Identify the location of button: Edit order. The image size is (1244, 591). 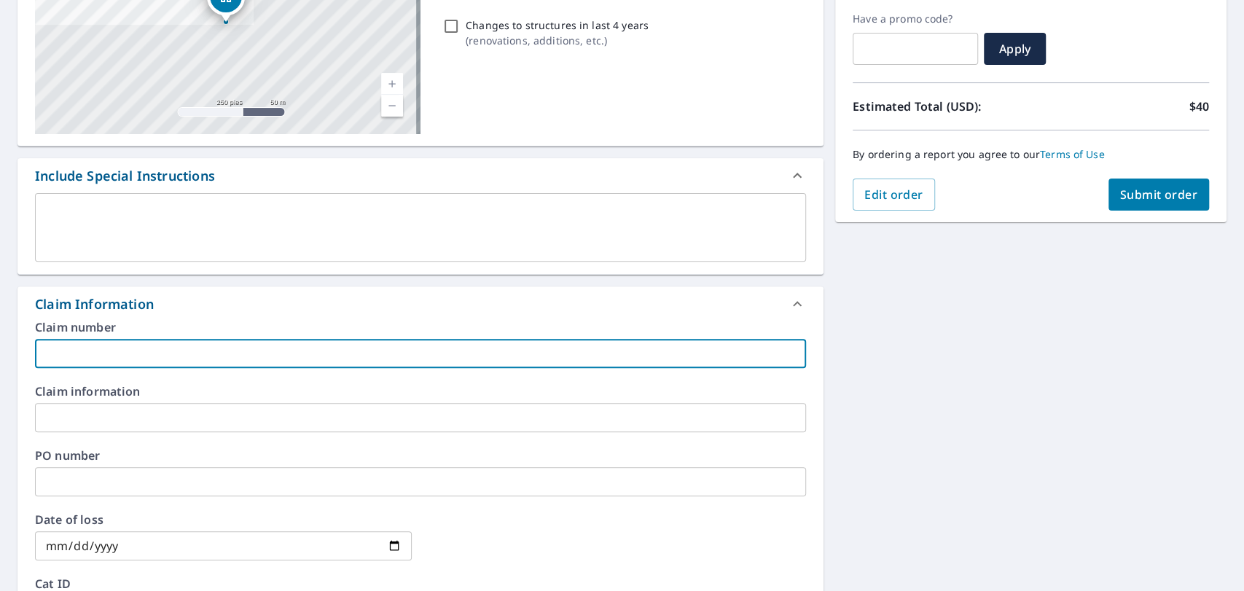
(893, 195).